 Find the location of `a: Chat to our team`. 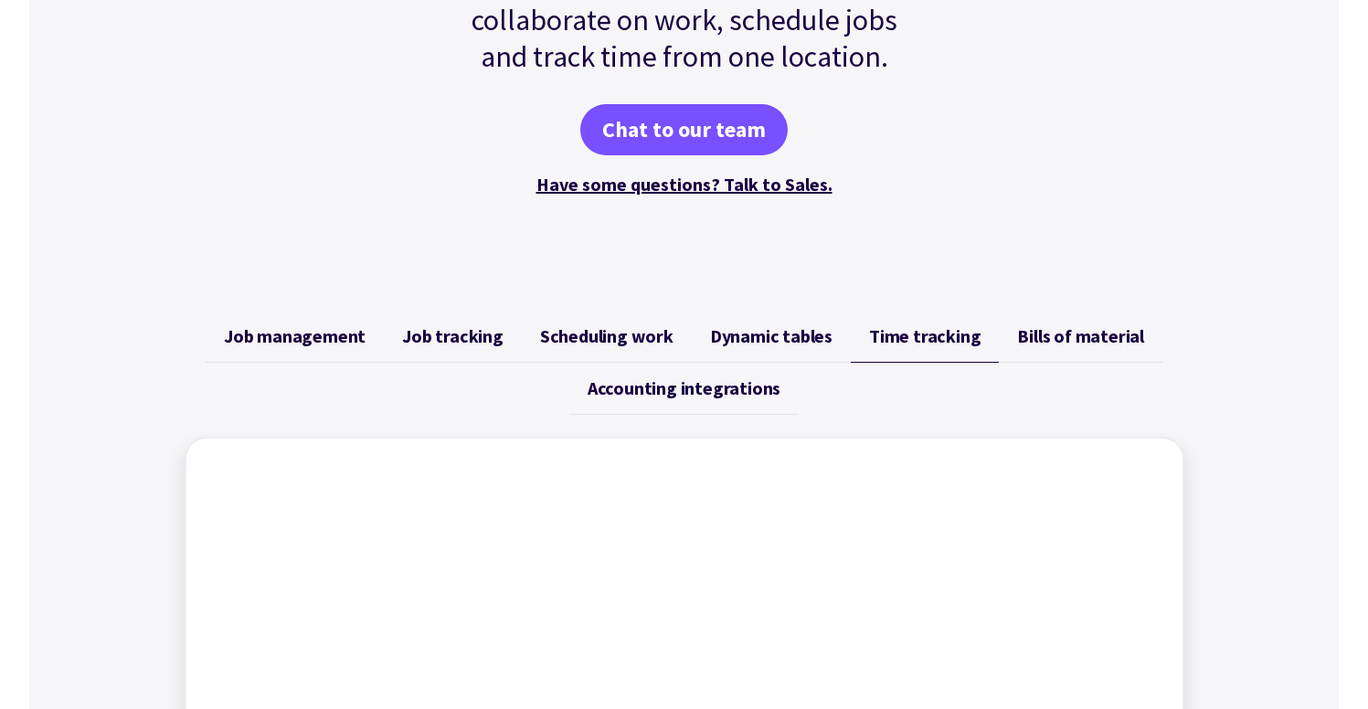

a: Chat to our team is located at coordinates (684, 130).